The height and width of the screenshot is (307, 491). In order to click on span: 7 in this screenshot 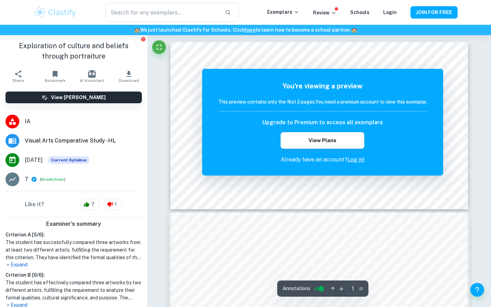, I will do `click(93, 204)`.